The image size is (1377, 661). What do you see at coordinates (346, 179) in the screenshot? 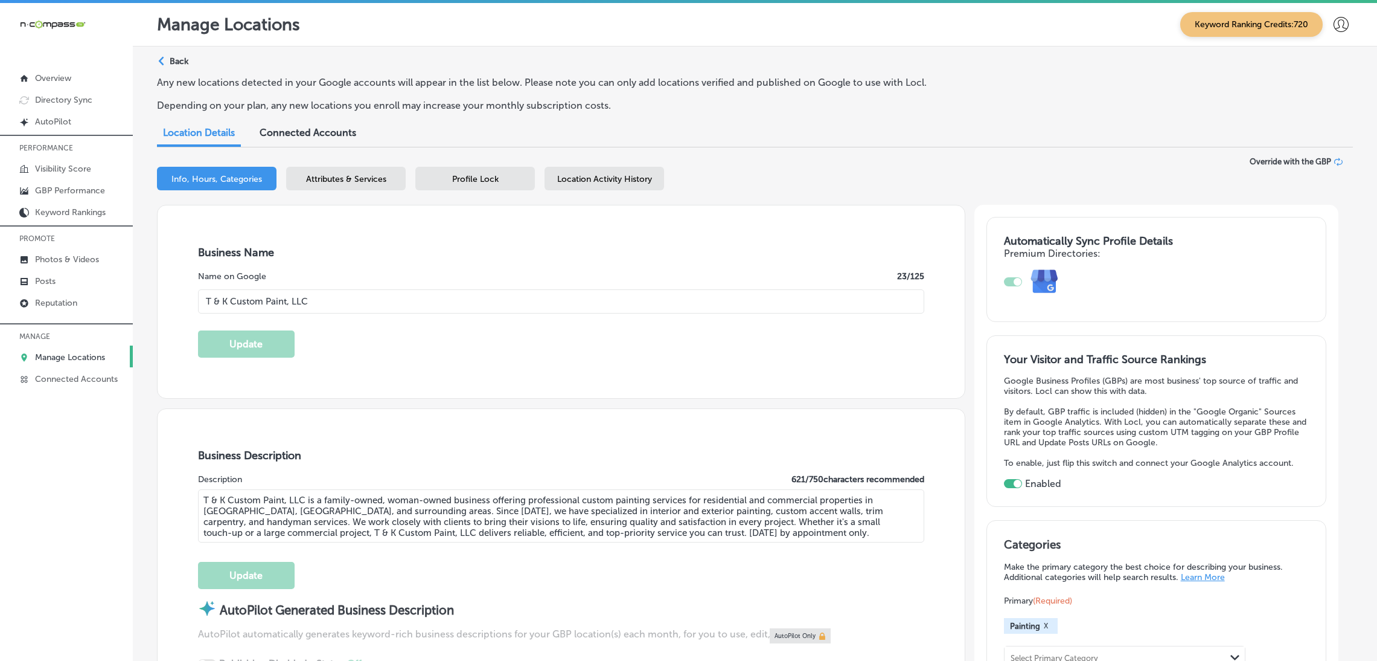
I see `span: Attributes & Services` at bounding box center [346, 179].